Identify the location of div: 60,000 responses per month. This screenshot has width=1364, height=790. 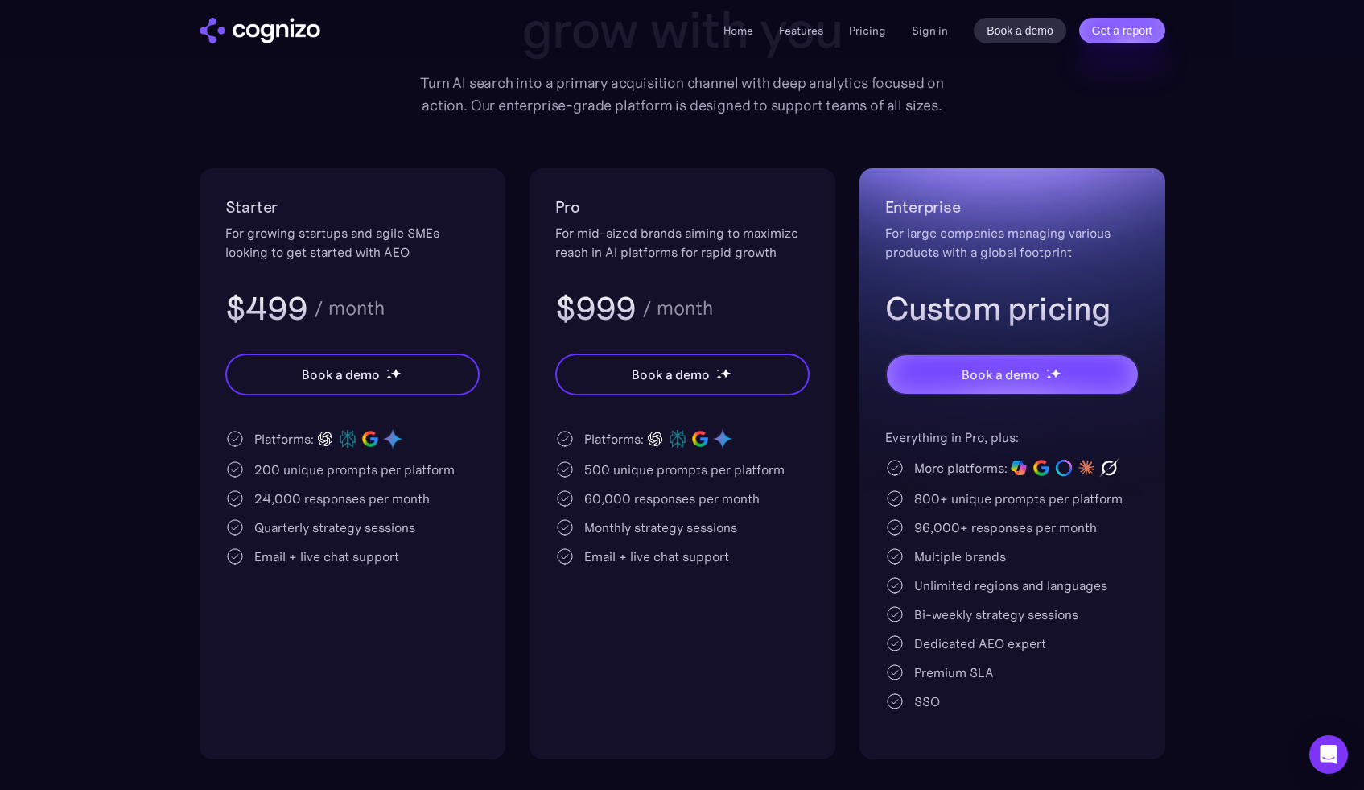
(672, 498).